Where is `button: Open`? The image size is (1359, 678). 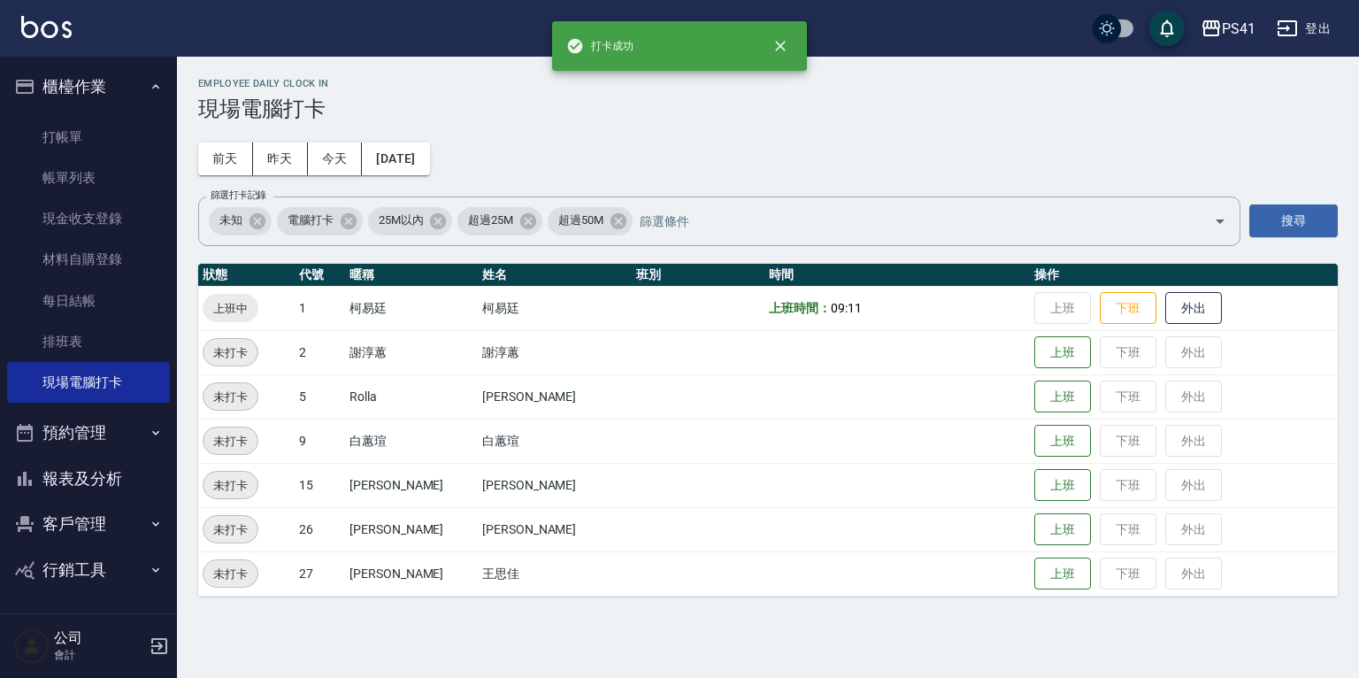
button: Open is located at coordinates (1220, 221).